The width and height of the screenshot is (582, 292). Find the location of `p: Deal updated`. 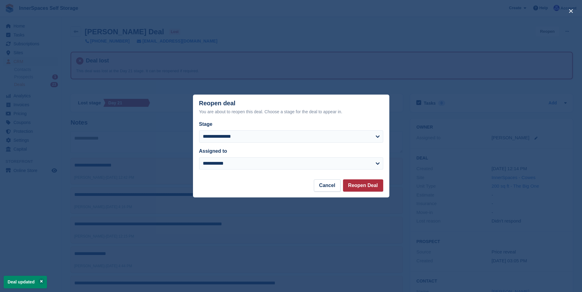

p: Deal updated is located at coordinates (25, 282).